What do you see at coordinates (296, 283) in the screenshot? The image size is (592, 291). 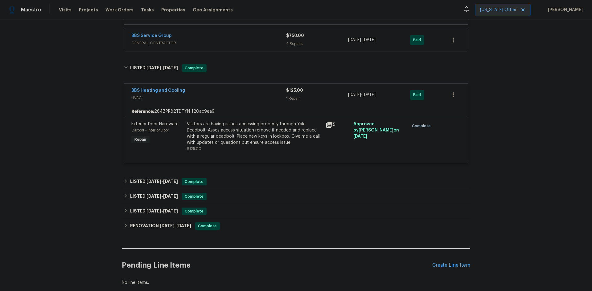 I see `div: No line items.` at bounding box center [296, 283].